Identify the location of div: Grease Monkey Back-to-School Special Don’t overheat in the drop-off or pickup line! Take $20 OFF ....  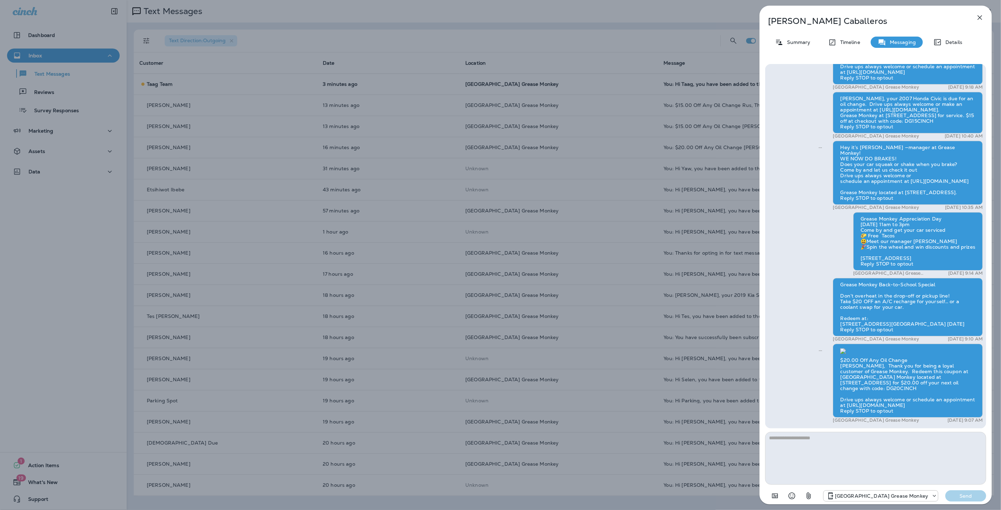
(908, 307).